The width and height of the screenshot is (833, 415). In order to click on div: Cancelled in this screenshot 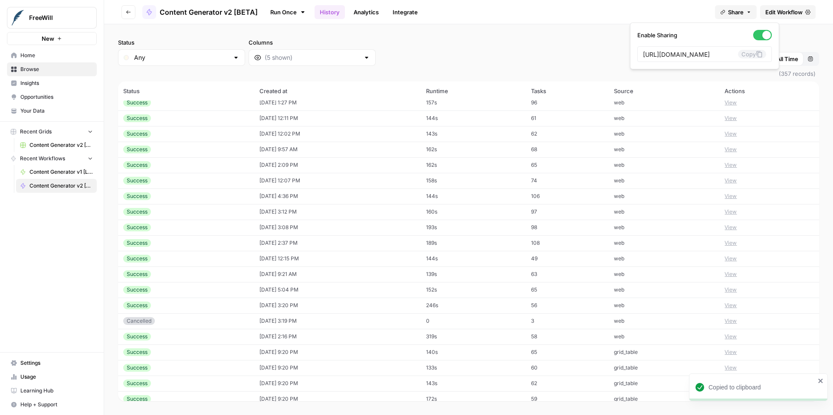, I will do `click(139, 321)`.